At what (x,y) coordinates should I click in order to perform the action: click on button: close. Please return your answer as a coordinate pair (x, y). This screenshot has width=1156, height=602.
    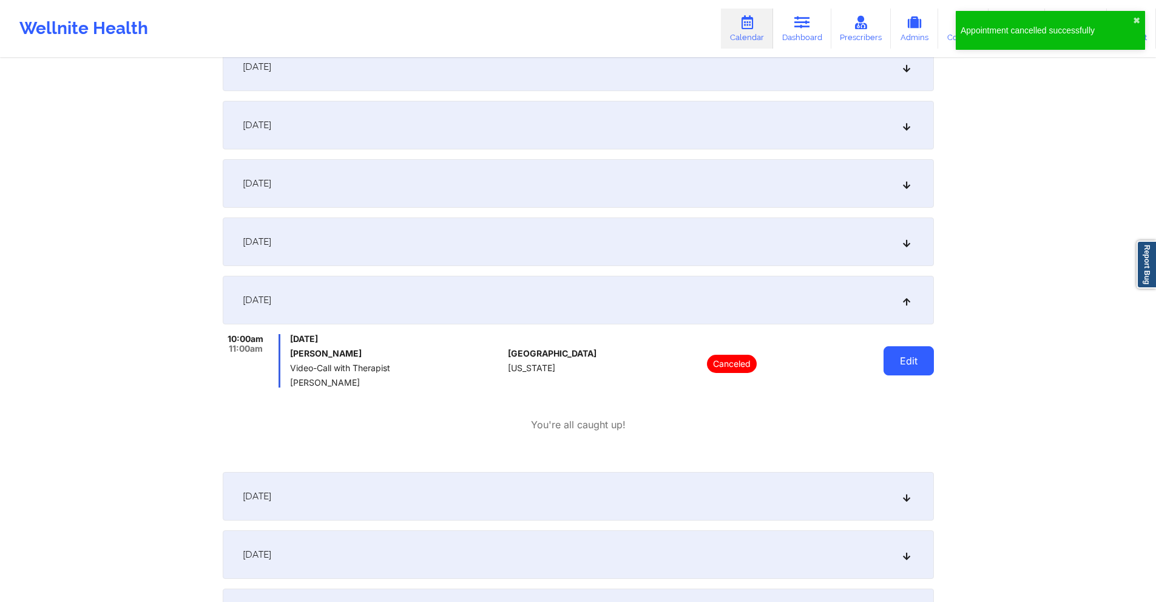
    Looking at the image, I should click on (1137, 21).